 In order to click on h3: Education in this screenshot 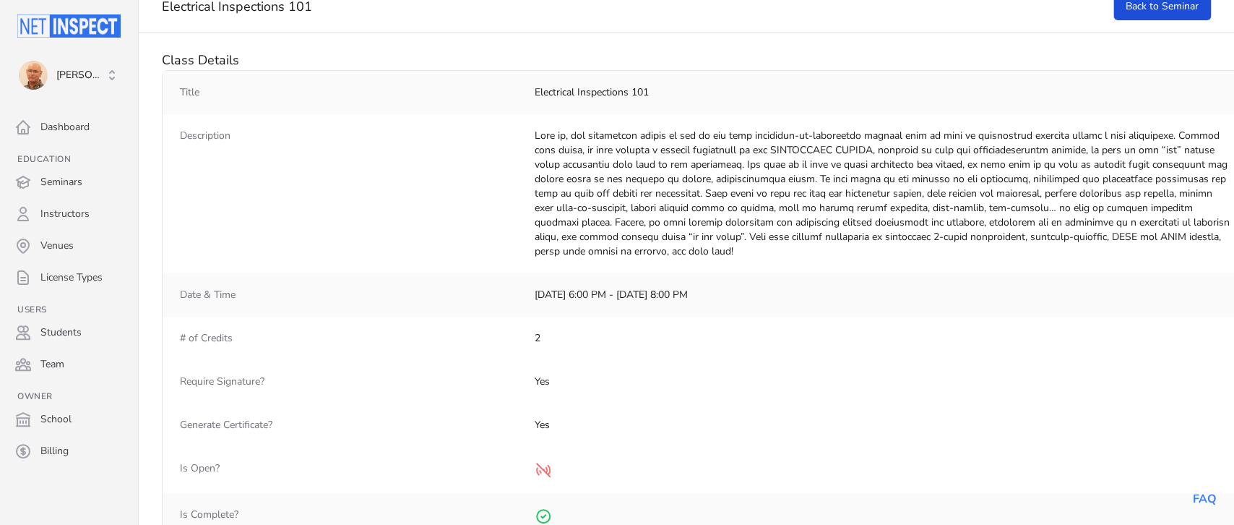, I will do `click(69, 159)`.